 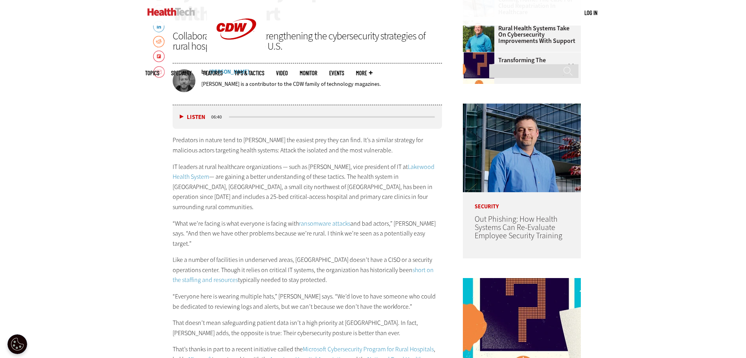 I want to click on span: Topics, so click(x=152, y=73).